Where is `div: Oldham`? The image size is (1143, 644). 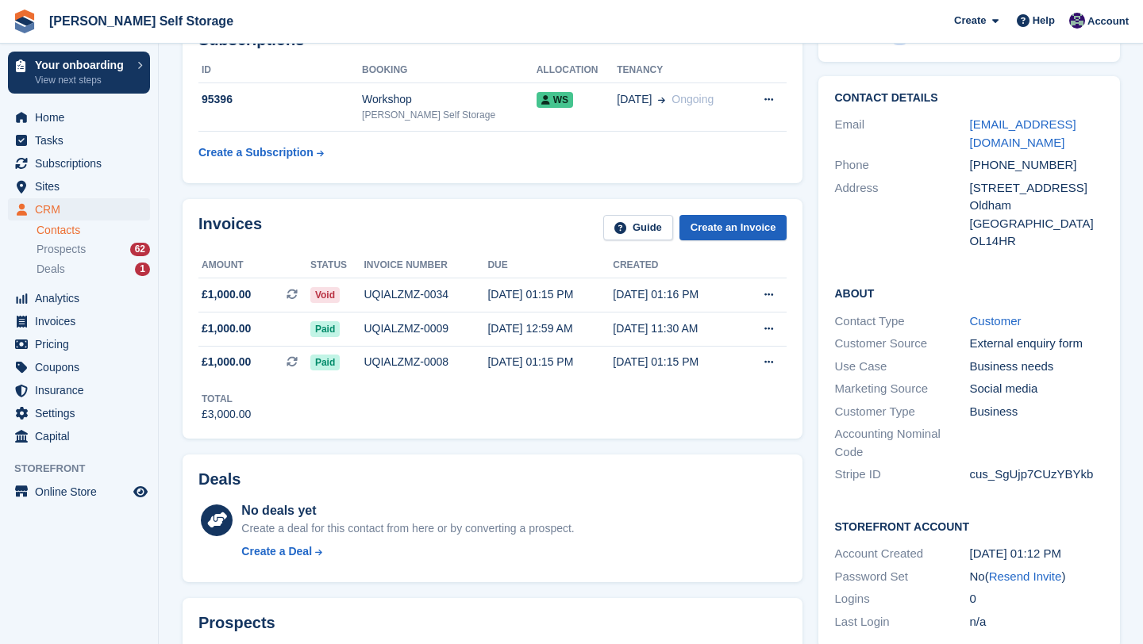 div: Oldham is located at coordinates (1036, 206).